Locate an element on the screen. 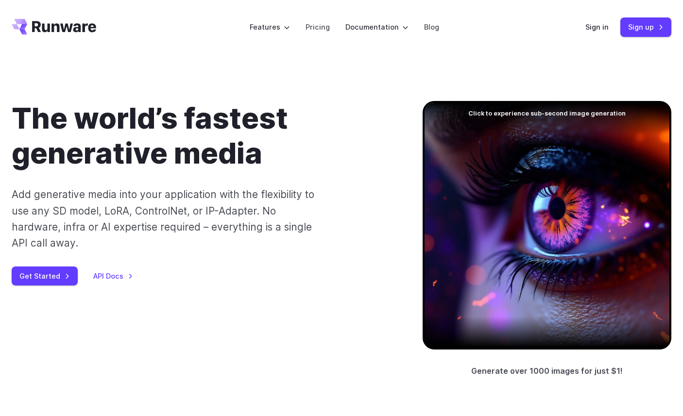 The height and width of the screenshot is (416, 683). p: Generate over 1000 images for just $1! is located at coordinates (547, 371).